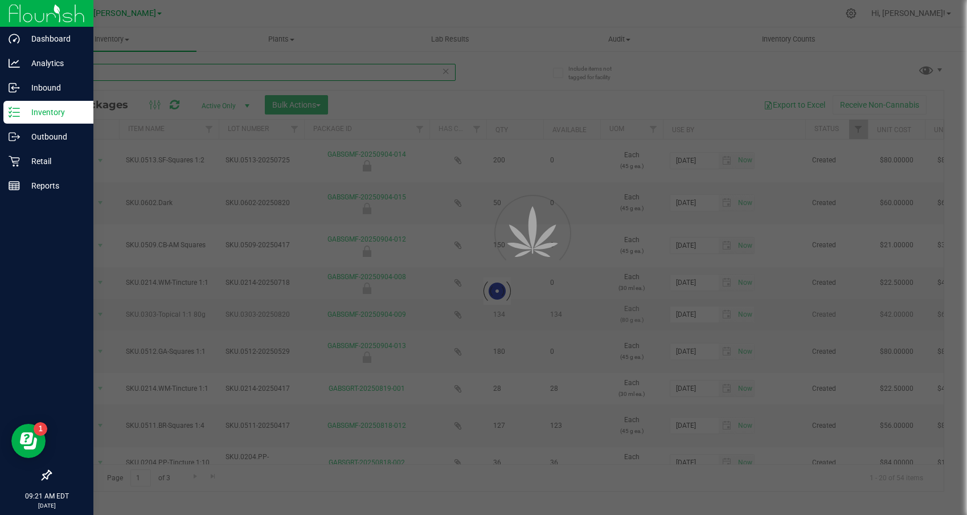 The width and height of the screenshot is (967, 515). What do you see at coordinates (54, 63) in the screenshot?
I see `p: Analytics` at bounding box center [54, 63].